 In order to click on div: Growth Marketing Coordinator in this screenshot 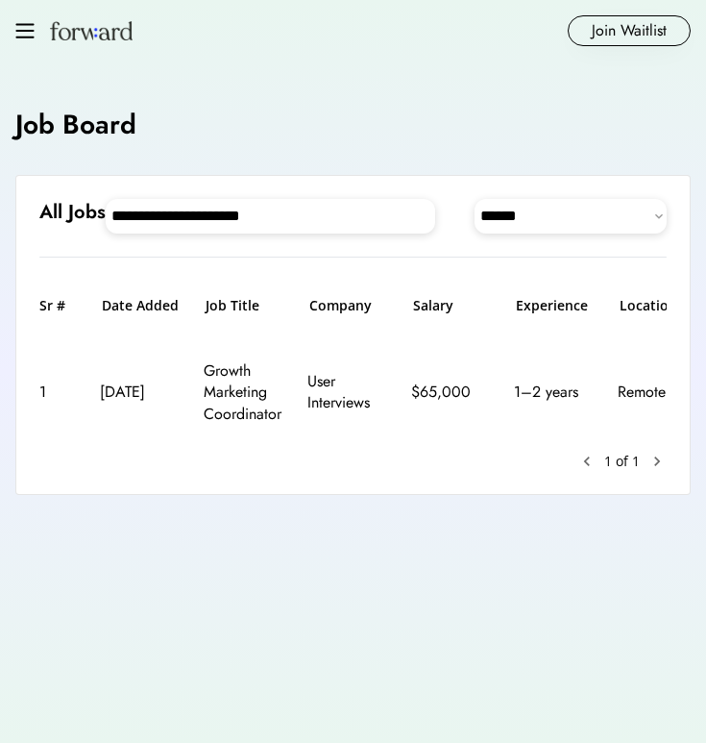, I will do `click(247, 392)`.